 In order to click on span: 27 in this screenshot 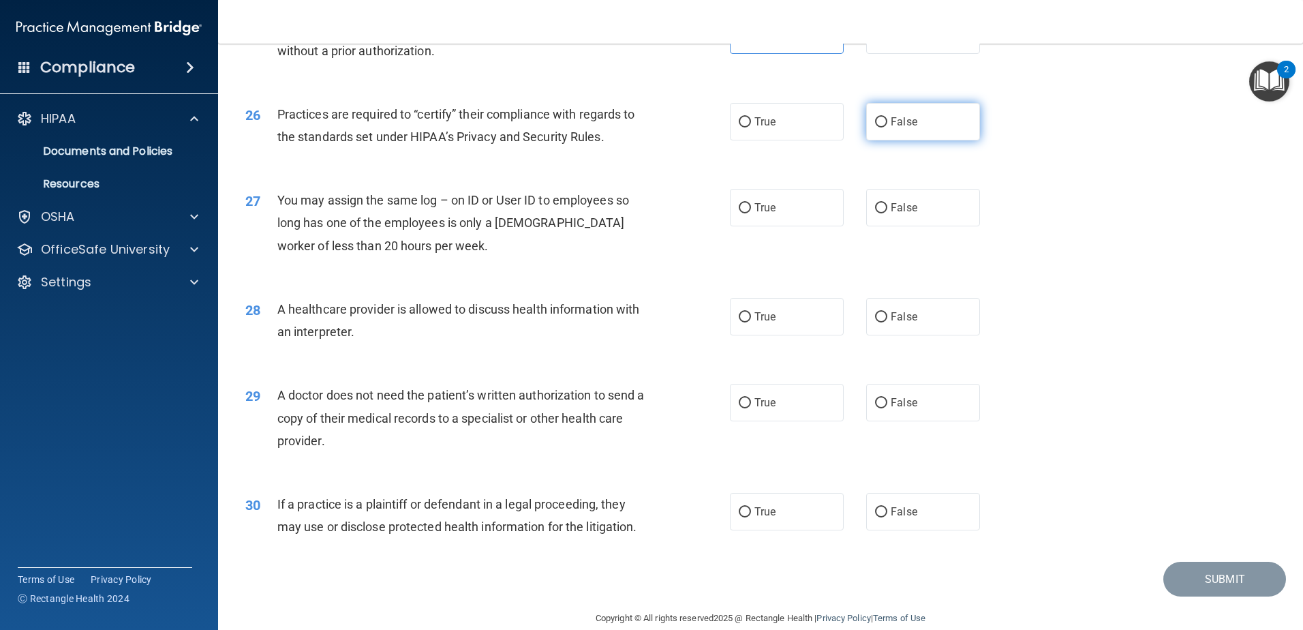, I will do `click(253, 201)`.